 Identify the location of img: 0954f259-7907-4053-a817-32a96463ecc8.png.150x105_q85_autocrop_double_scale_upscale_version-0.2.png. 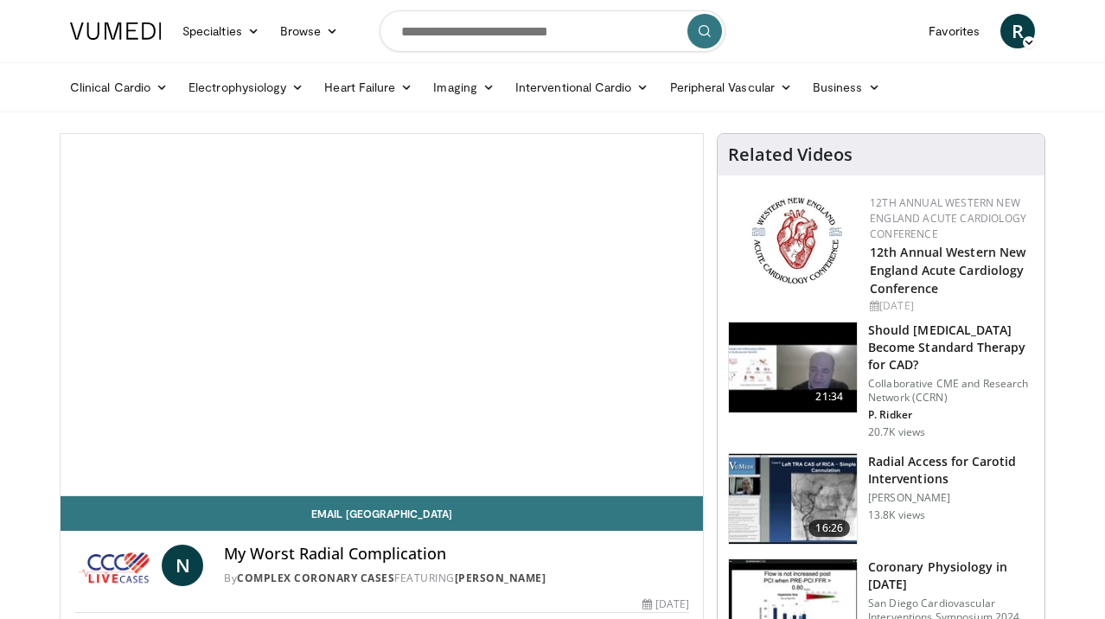
(797, 240).